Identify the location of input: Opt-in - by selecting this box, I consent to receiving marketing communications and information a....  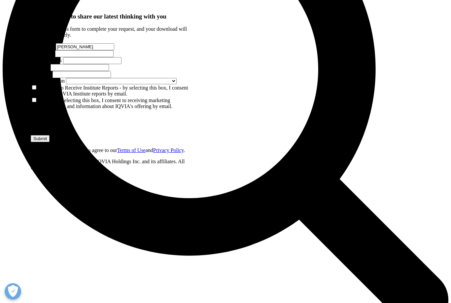
(34, 100).